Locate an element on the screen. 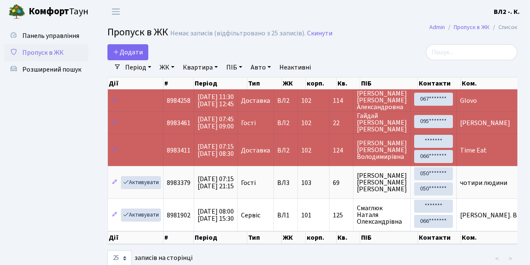  span: 8983411 is located at coordinates (179, 150).